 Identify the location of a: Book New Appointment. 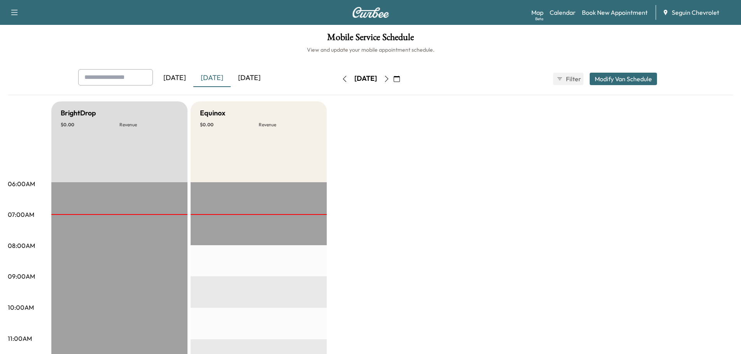
(614, 12).